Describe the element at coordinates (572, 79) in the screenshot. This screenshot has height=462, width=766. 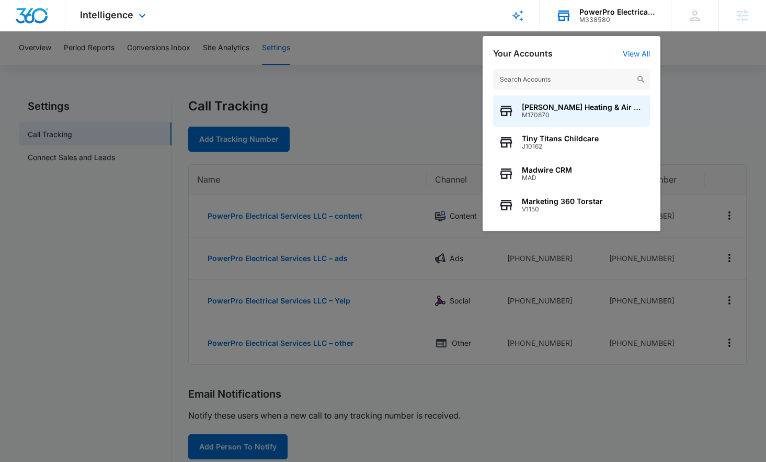
I see `input: Search Accounts` at that location.